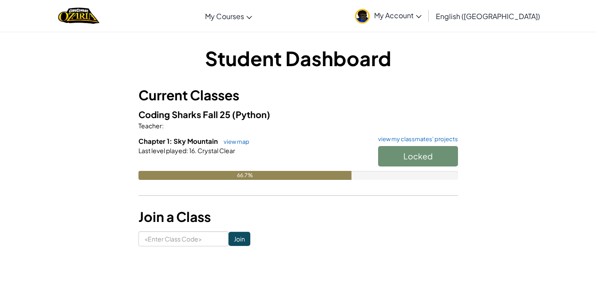  Describe the element at coordinates (398, 15) in the screenshot. I see `span: My Account` at that location.